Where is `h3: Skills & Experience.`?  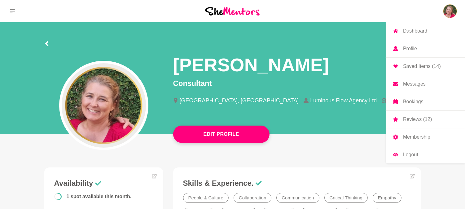
h3: Skills & Experience. is located at coordinates (297, 183).